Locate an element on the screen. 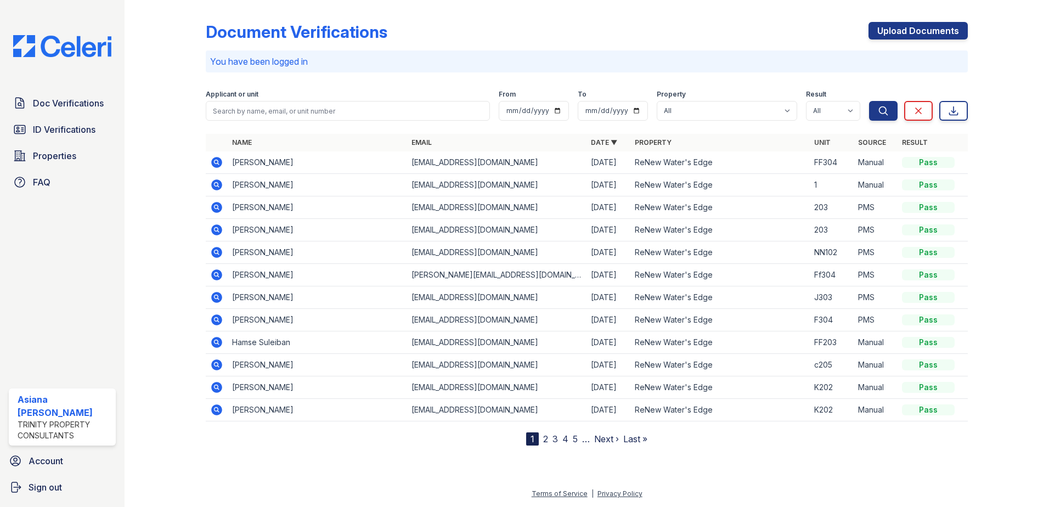 This screenshot has height=507, width=1049. span: ID Verifications is located at coordinates (64, 130).